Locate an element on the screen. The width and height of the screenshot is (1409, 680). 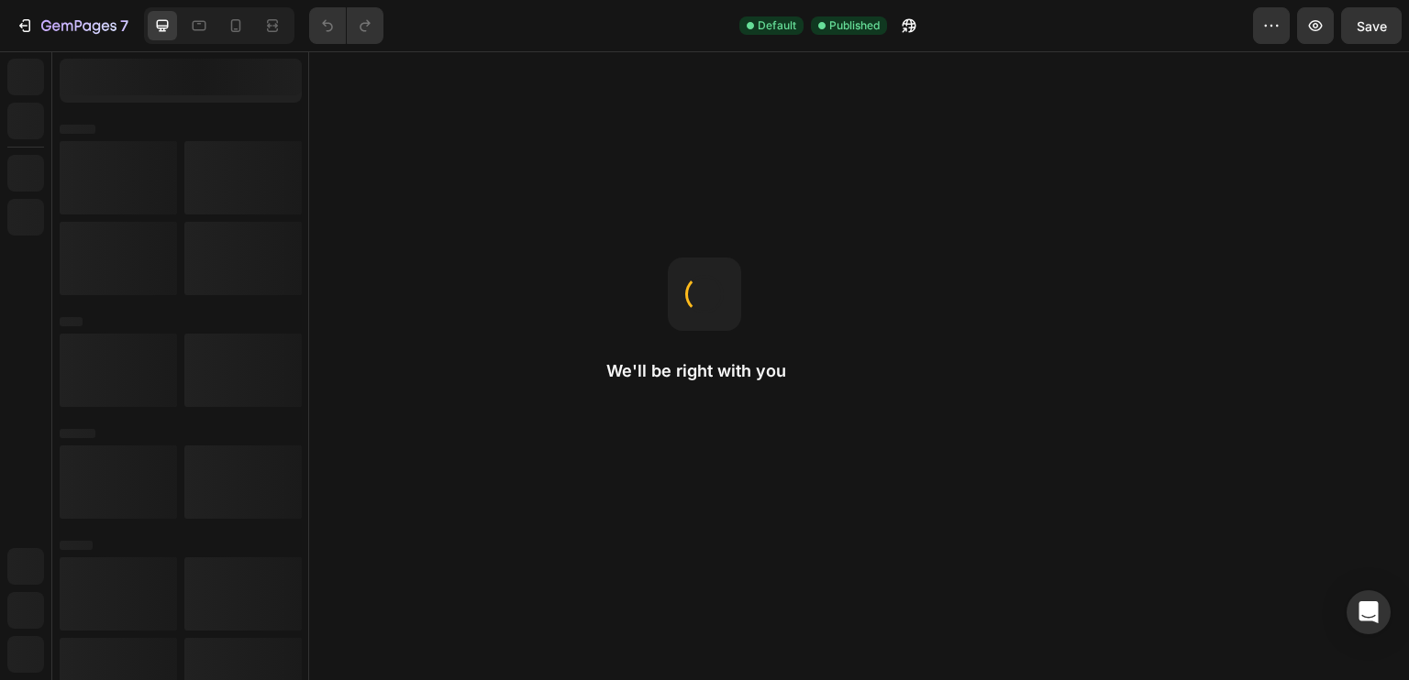
span: Published is located at coordinates (854, 26).